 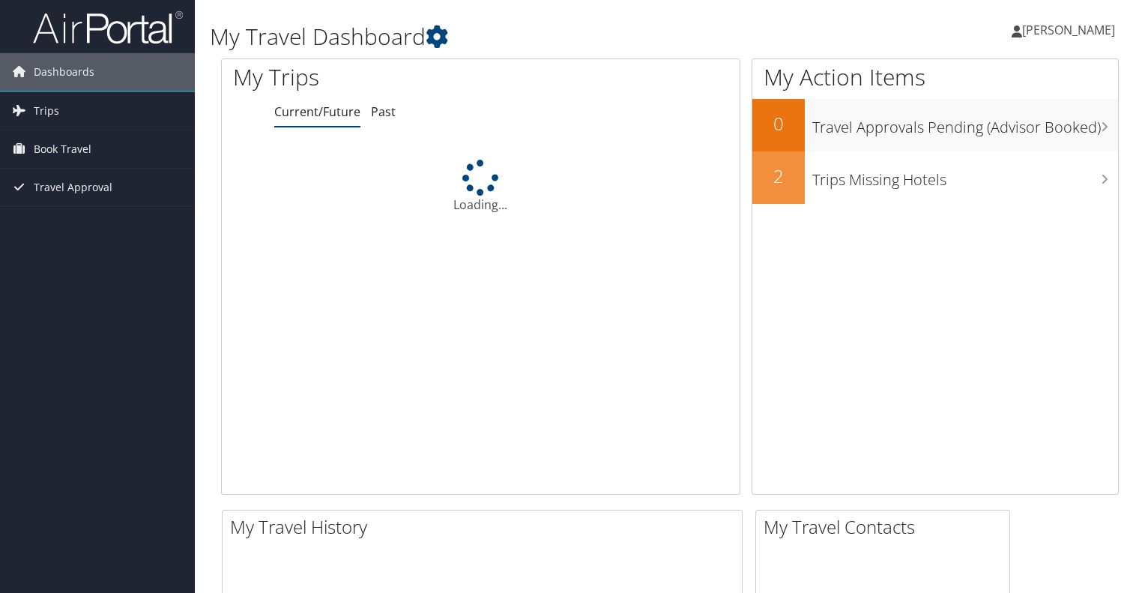 I want to click on a: 0Travel Approvals Pending (Advisor Booked), so click(x=935, y=125).